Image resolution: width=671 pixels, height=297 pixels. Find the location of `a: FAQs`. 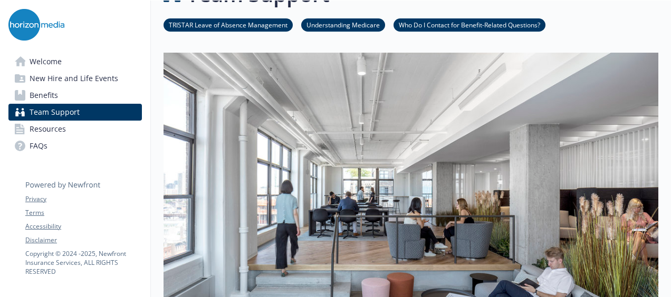

a: FAQs is located at coordinates (75, 146).